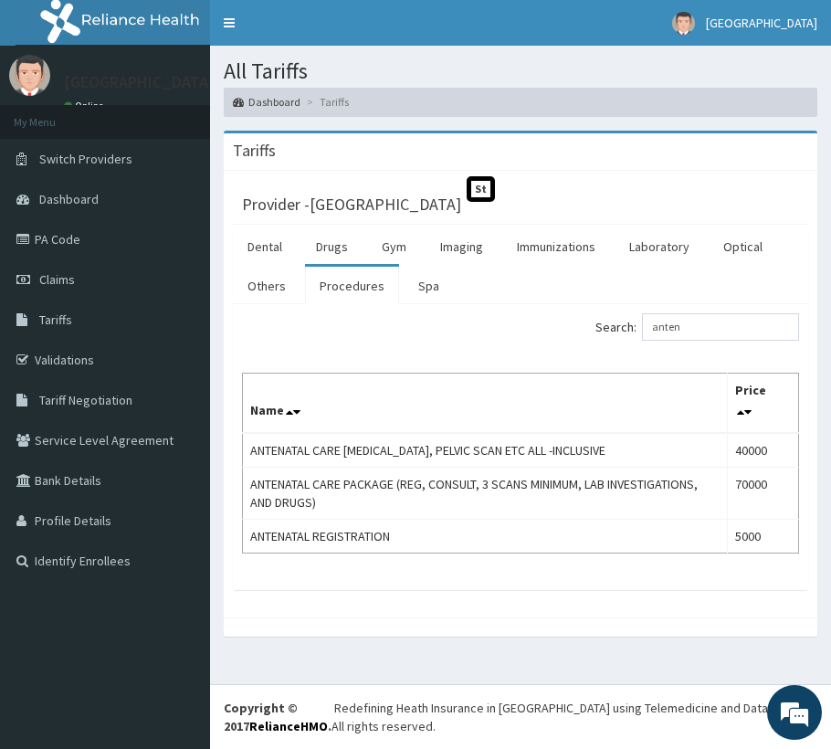 The height and width of the screenshot is (749, 831). Describe the element at coordinates (480, 188) in the screenshot. I see `span: St` at that location.